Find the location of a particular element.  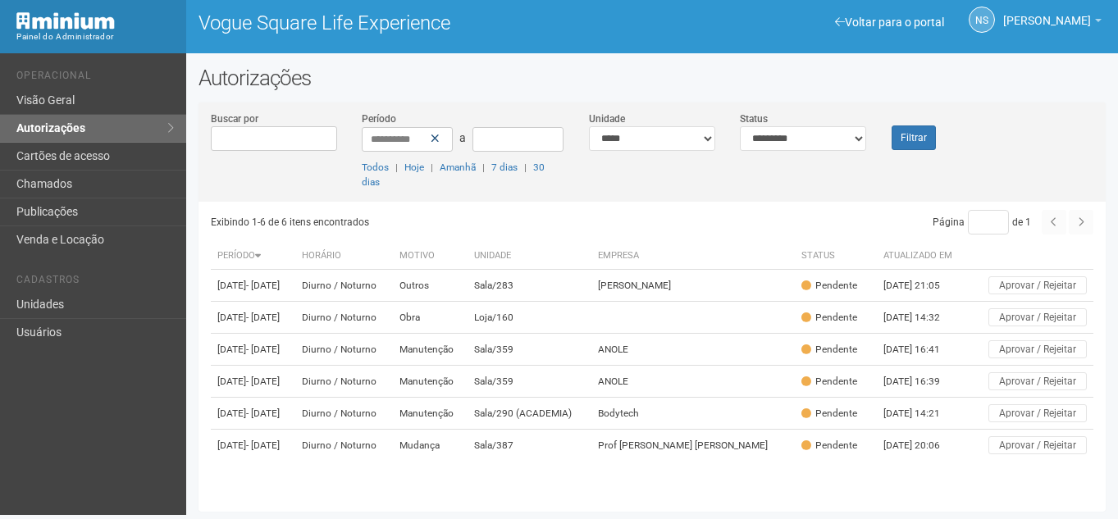

a: 7 dias is located at coordinates (505, 167).